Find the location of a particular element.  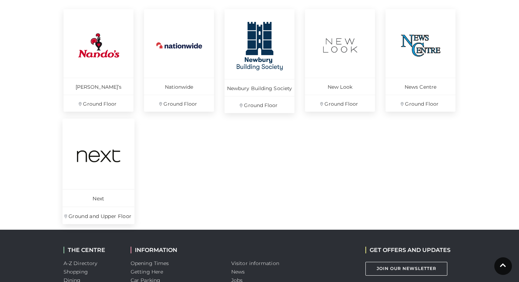

p: Ground and Upper Floor is located at coordinates (99, 215).